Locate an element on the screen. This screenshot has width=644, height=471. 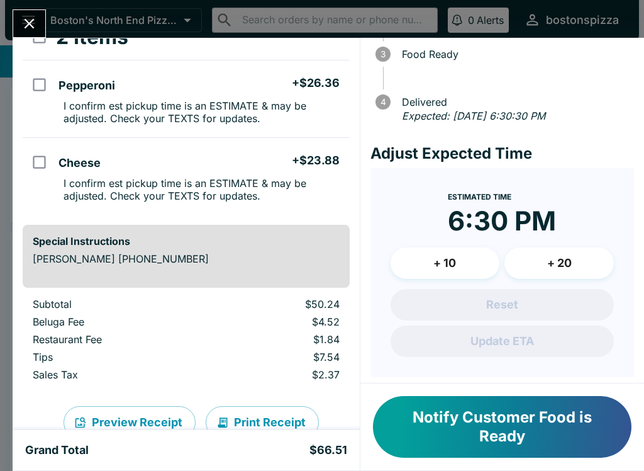
p: Subtotal is located at coordinates (114, 304).